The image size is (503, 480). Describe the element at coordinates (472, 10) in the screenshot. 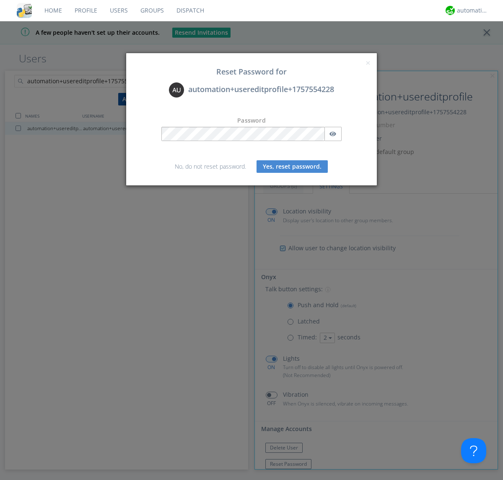

I see `div: automation+atlas` at that location.